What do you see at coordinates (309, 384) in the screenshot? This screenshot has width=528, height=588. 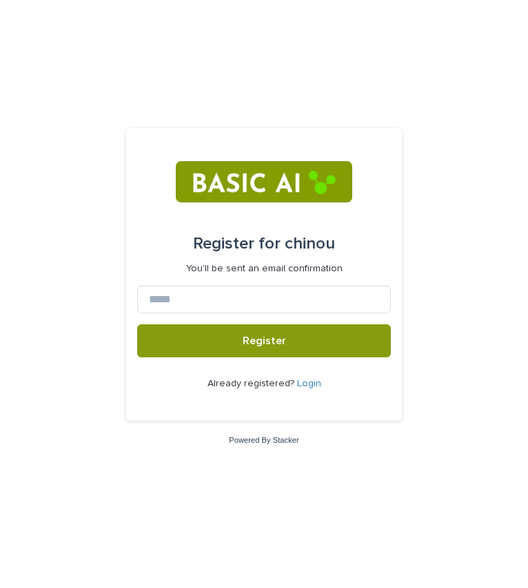 I see `a: Login` at bounding box center [309, 384].